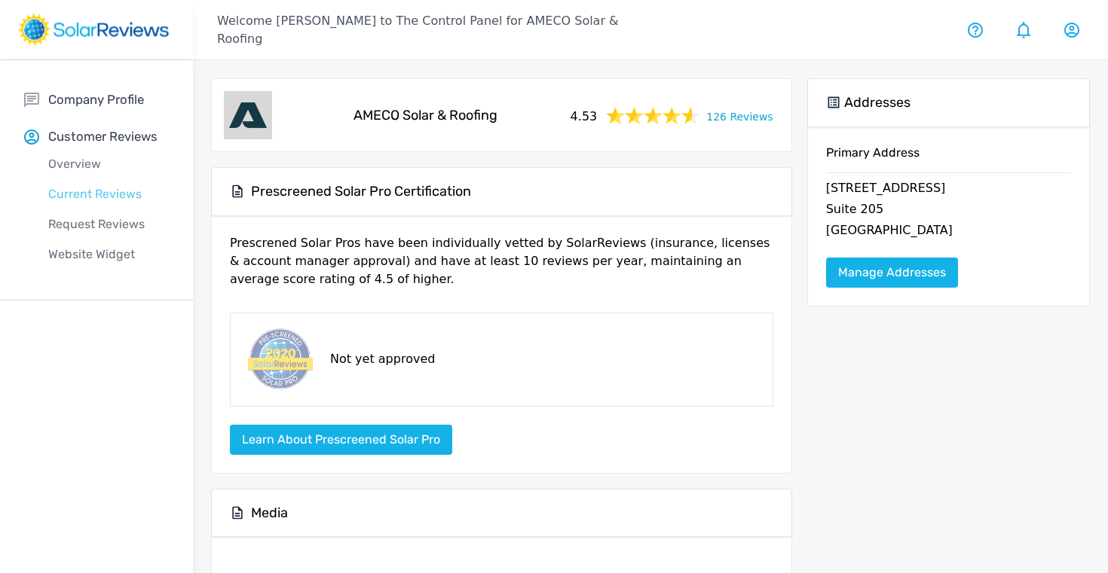 The image size is (1108, 573). Describe the element at coordinates (279, 359) in the screenshot. I see `img: prescreened-badge.png` at that location.